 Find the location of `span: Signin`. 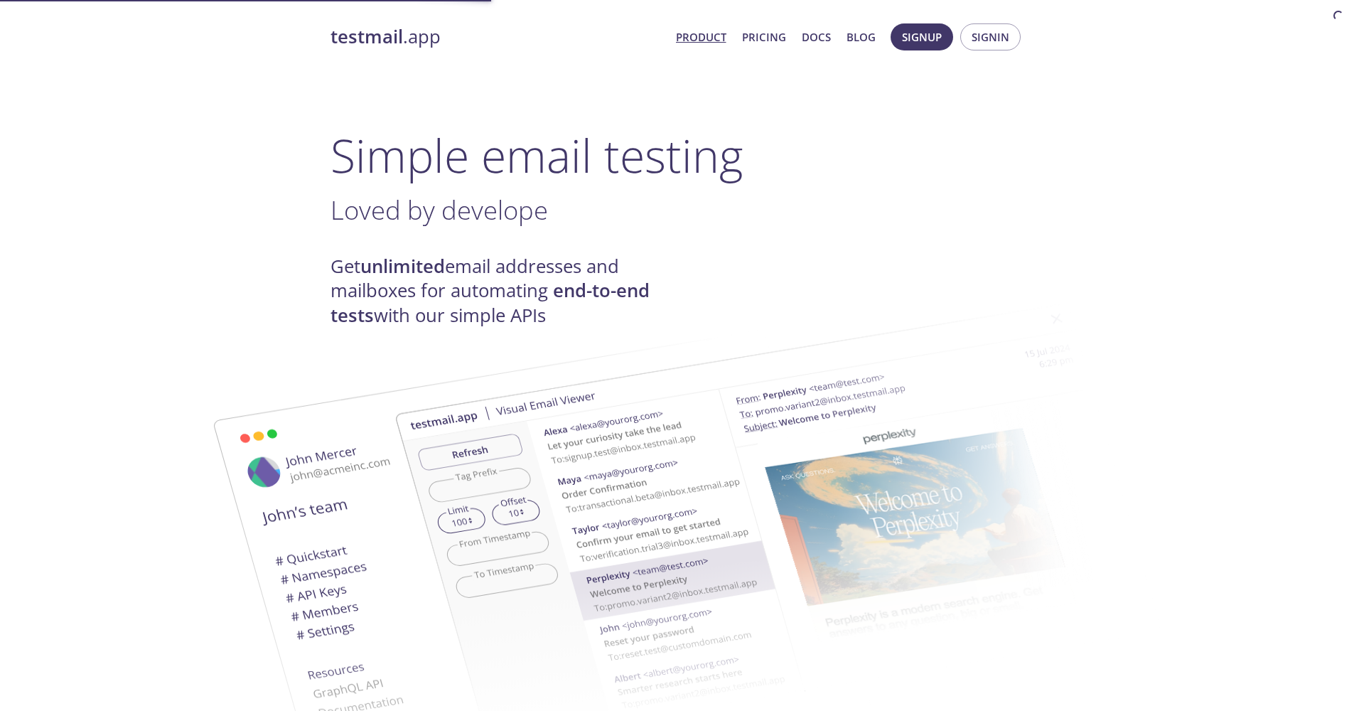

span: Signin is located at coordinates (990, 37).